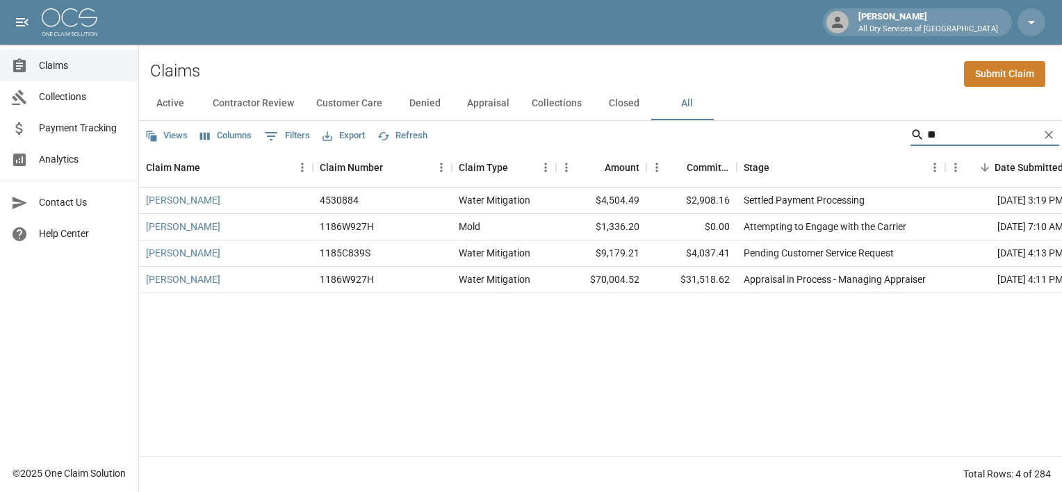  I want to click on button: Refresh, so click(402, 136).